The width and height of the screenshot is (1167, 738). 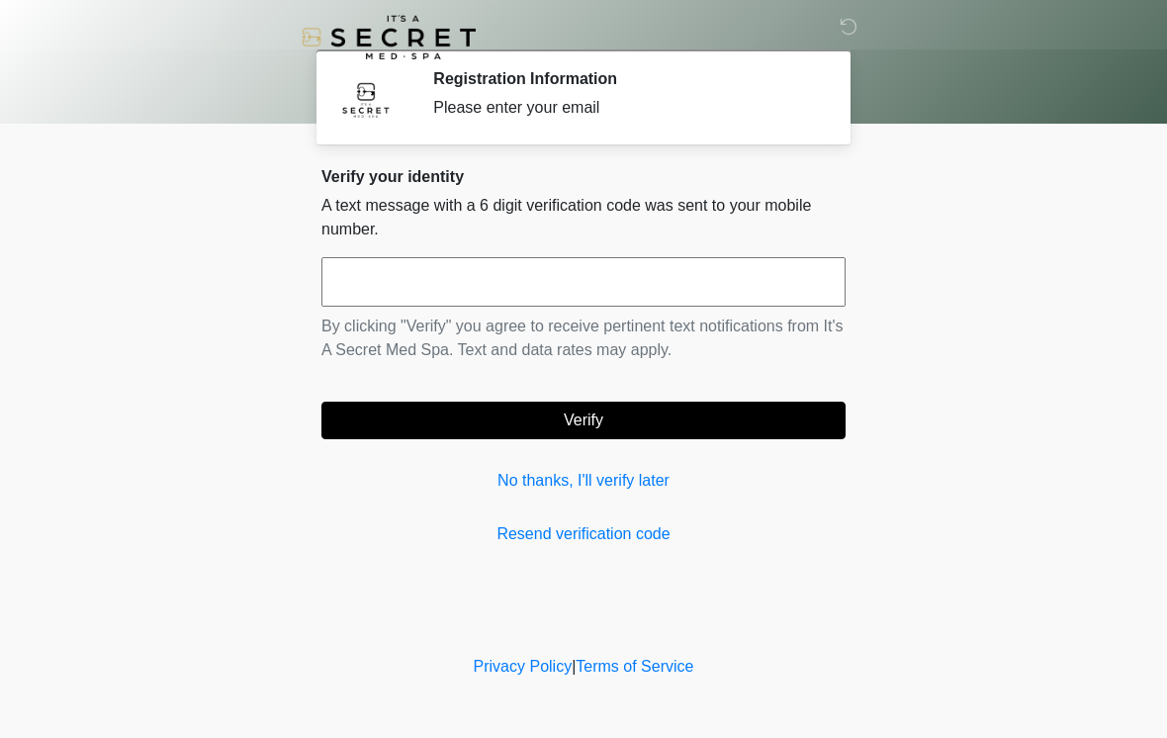 What do you see at coordinates (523, 665) in the screenshot?
I see `a: Privacy Policy` at bounding box center [523, 665].